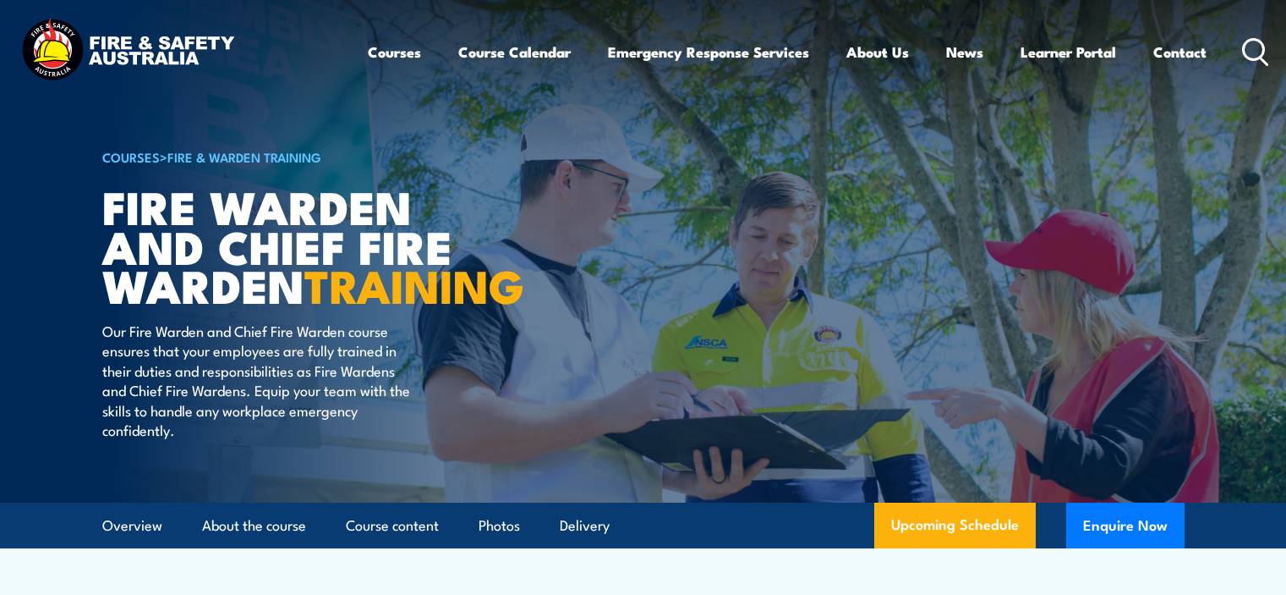  Describe the element at coordinates (1180, 52) in the screenshot. I see `a: Contact` at that location.